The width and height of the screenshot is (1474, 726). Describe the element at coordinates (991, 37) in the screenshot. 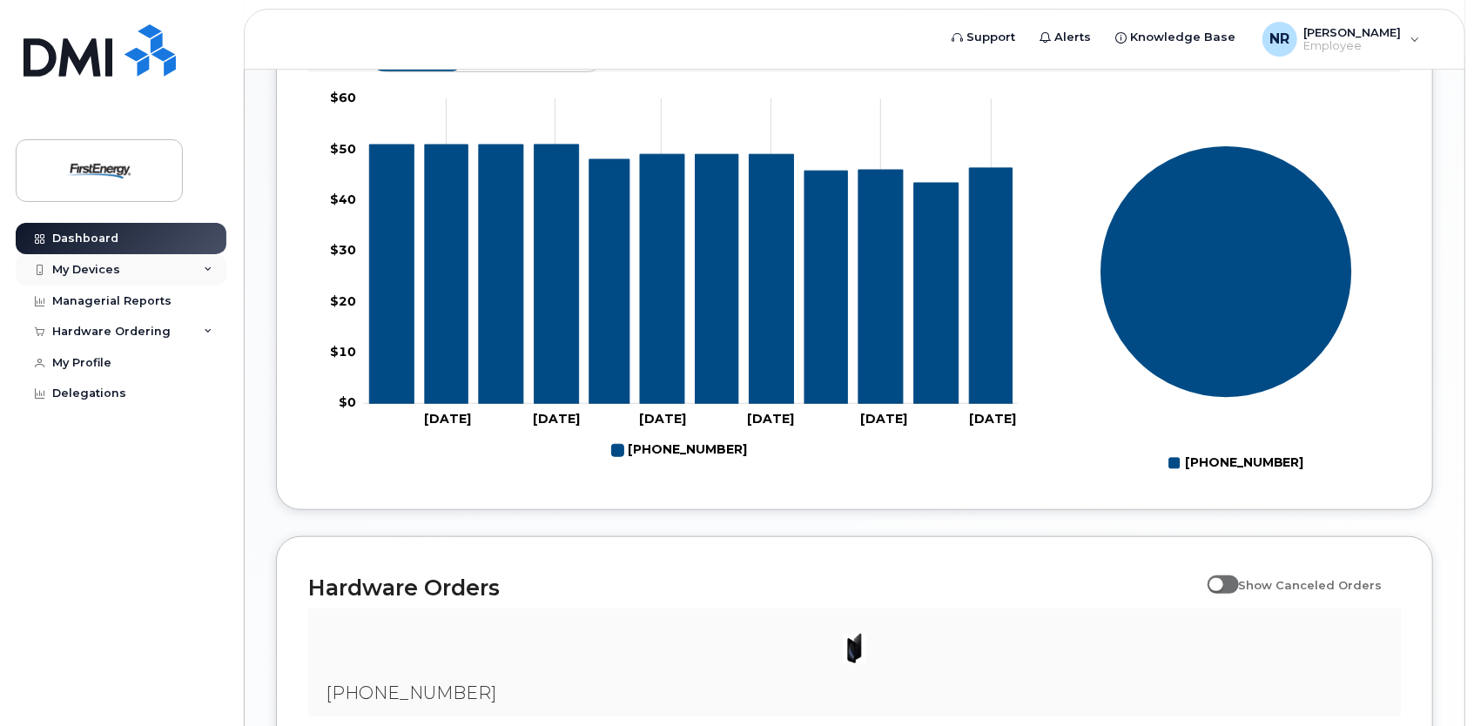

I see `span: Support` at that location.